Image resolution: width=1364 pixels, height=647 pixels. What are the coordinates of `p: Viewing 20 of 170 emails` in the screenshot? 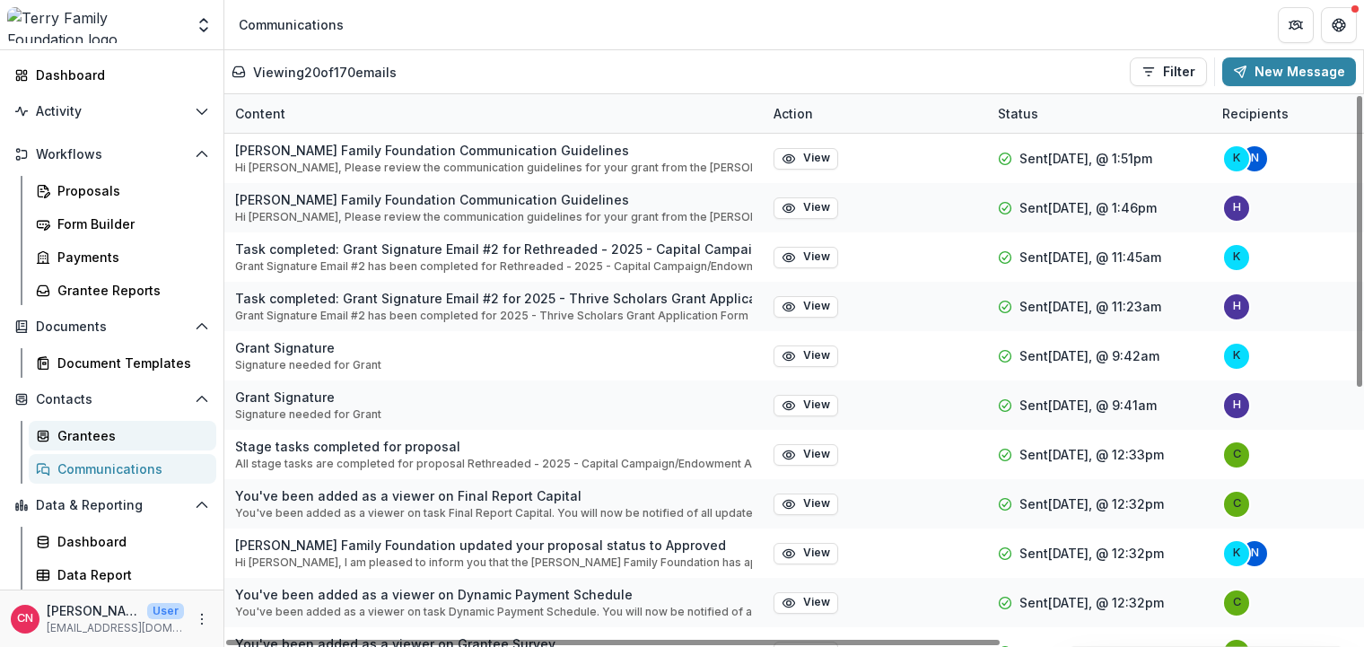 It's located at (325, 72).